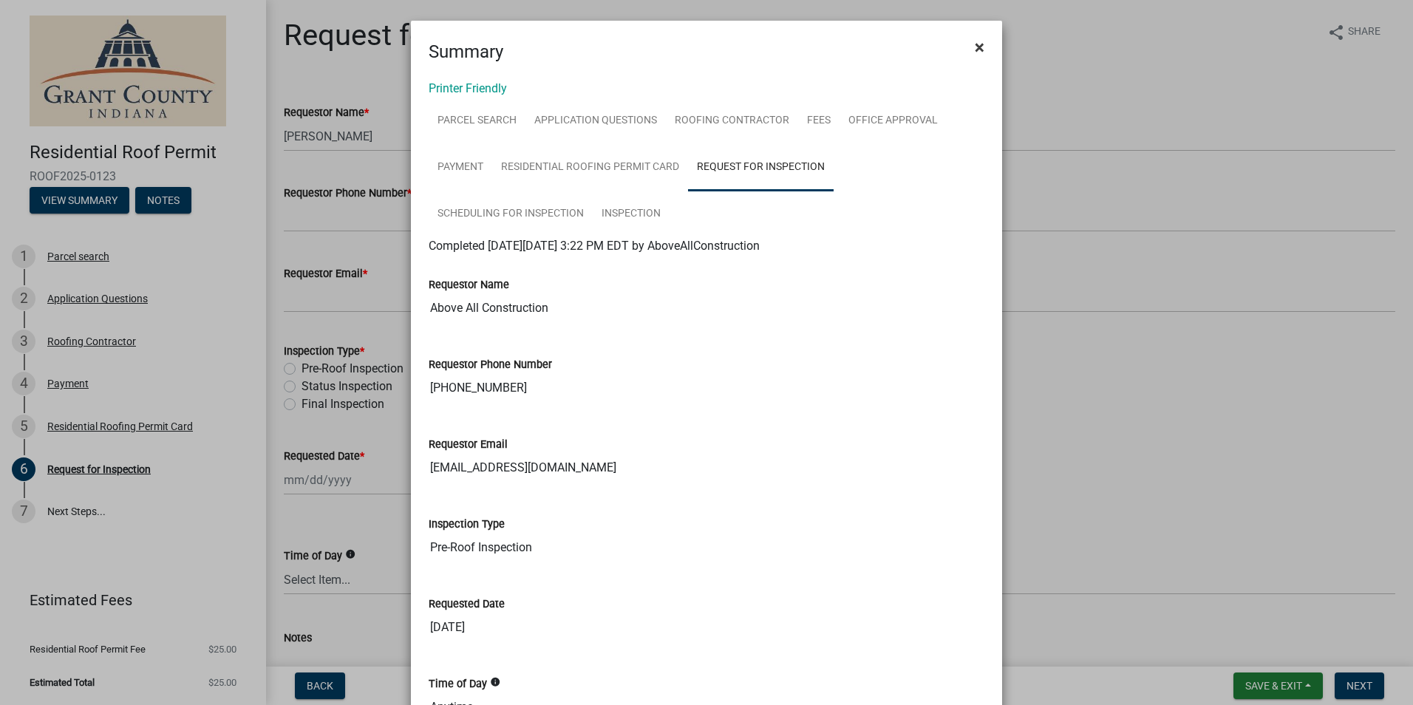 Image resolution: width=1413 pixels, height=705 pixels. Describe the element at coordinates (458, 684) in the screenshot. I see `label: Time of Day` at that location.